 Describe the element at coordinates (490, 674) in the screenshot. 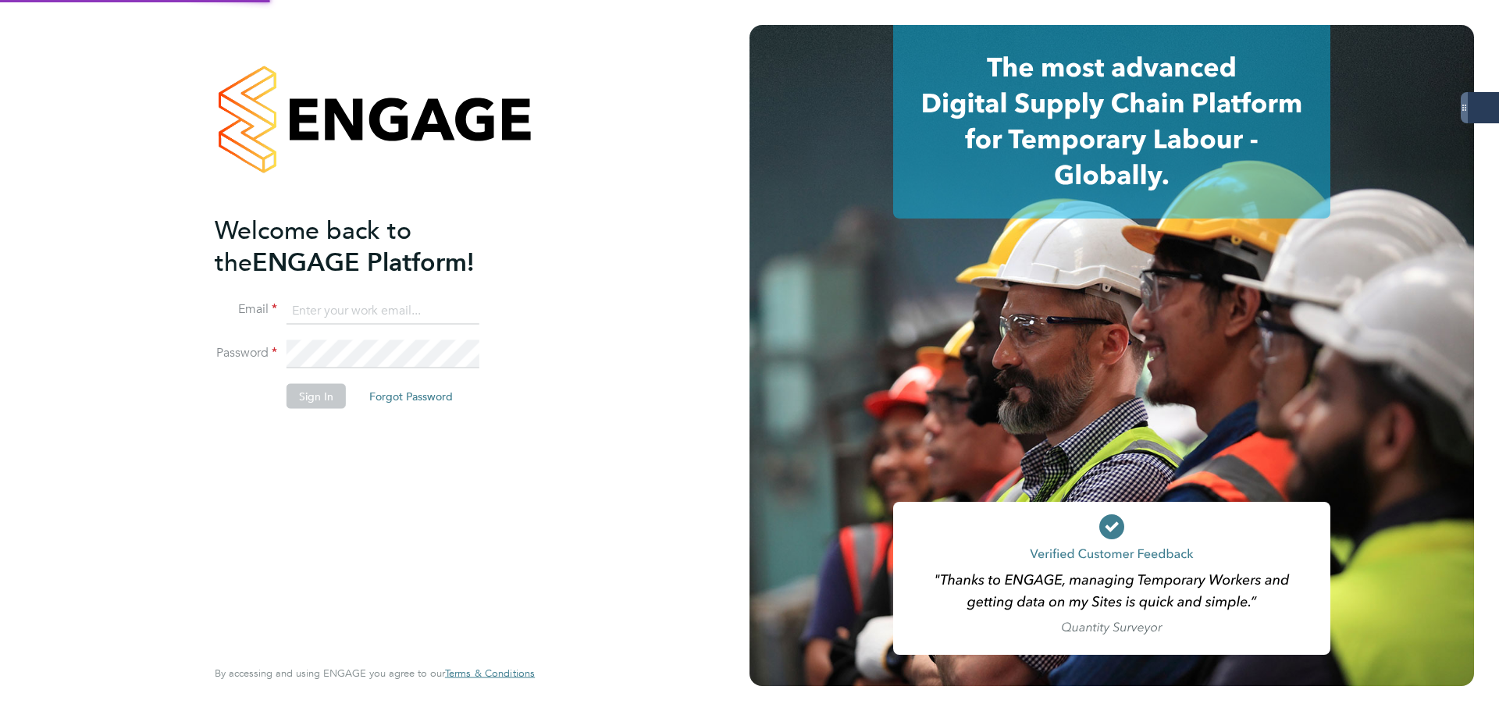

I see `a: Terms & Conditions` at that location.